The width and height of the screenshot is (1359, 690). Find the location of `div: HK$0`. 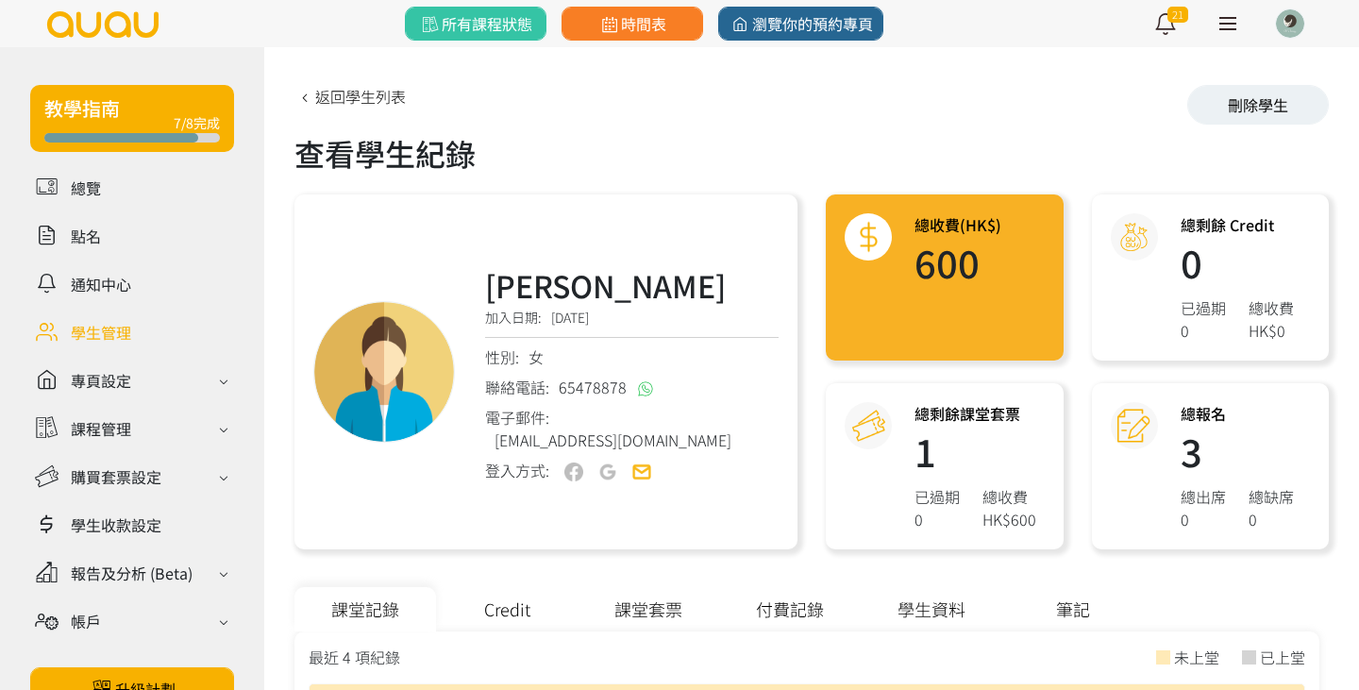

div: HK$0 is located at coordinates (1271, 330).